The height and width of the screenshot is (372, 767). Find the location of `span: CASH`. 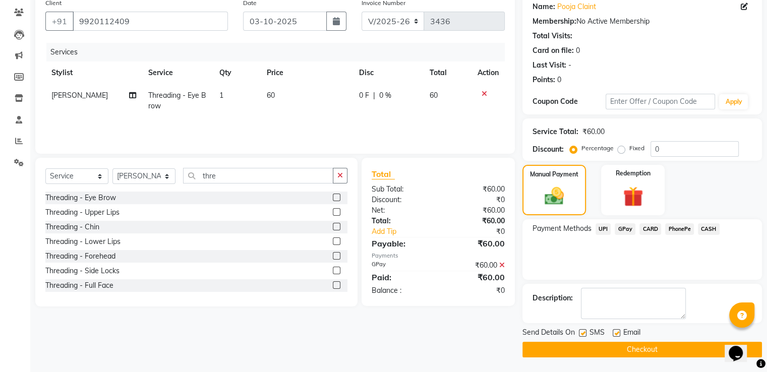

span: CASH is located at coordinates (709, 229).